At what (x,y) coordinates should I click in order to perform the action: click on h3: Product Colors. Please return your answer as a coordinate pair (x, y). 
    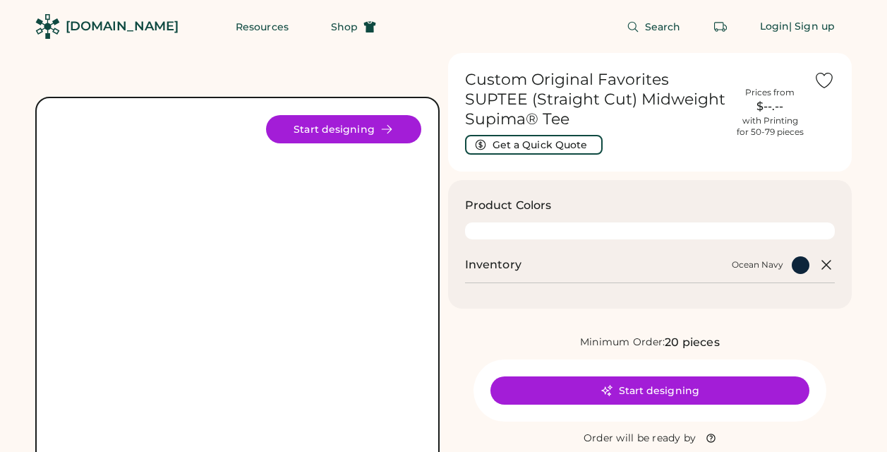
    Looking at the image, I should click on (508, 205).